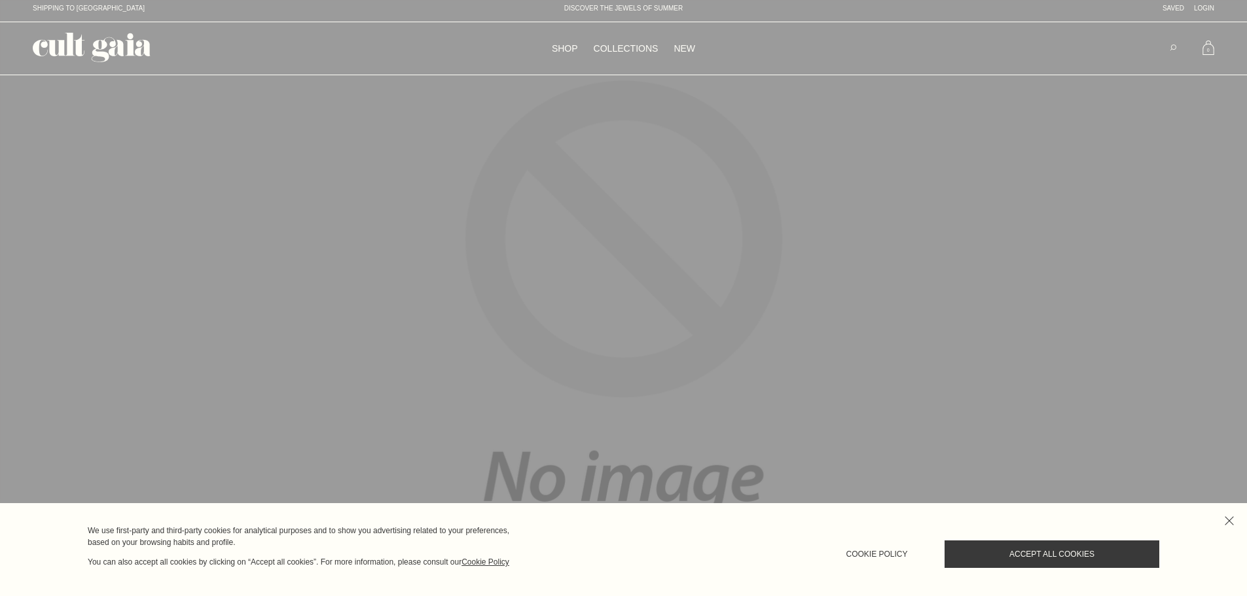  What do you see at coordinates (1052, 554) in the screenshot?
I see `button: Accept All Cookies` at bounding box center [1052, 554].